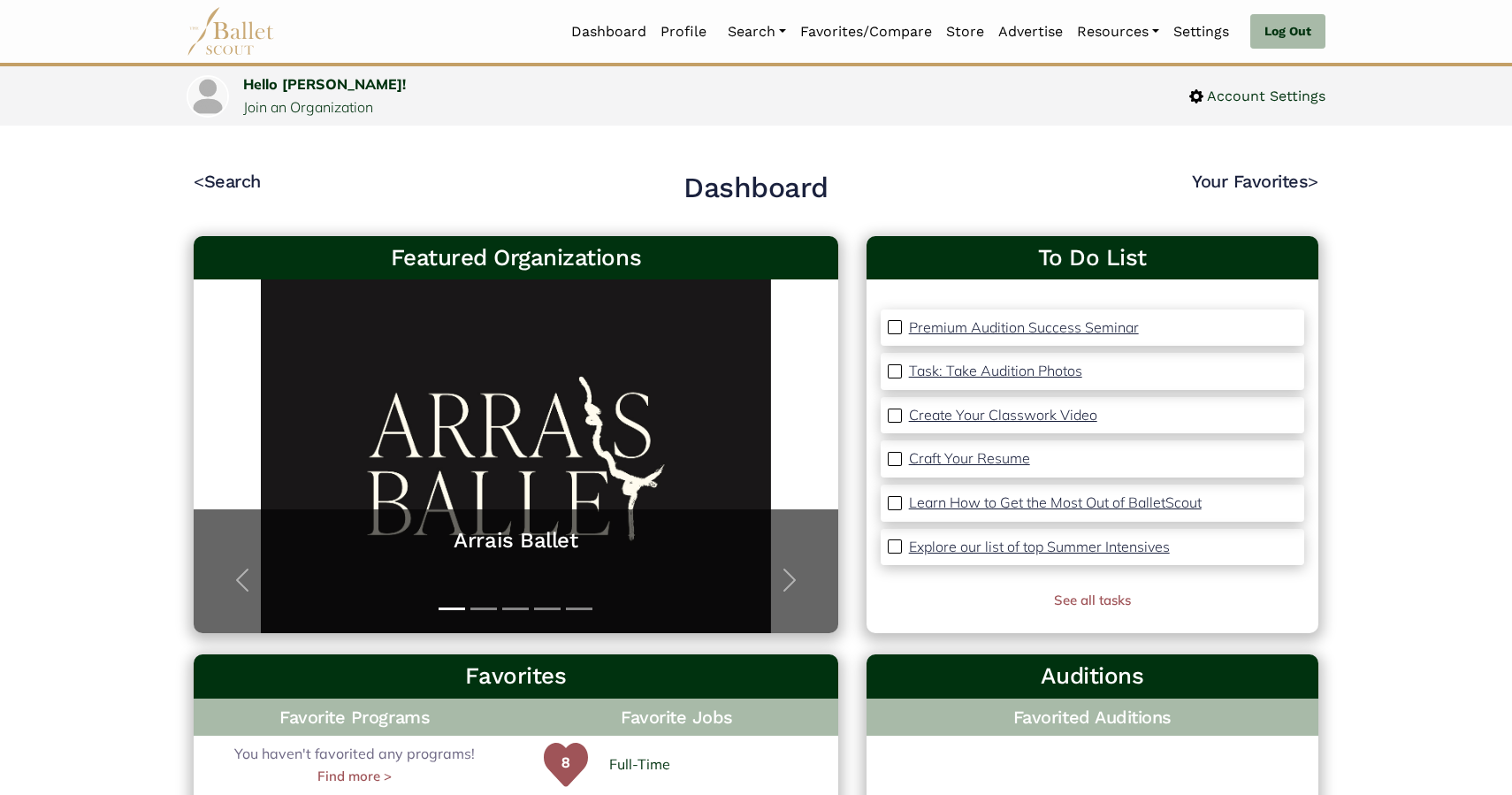 The image size is (1512, 795). I want to click on a: Resources, so click(1118, 32).